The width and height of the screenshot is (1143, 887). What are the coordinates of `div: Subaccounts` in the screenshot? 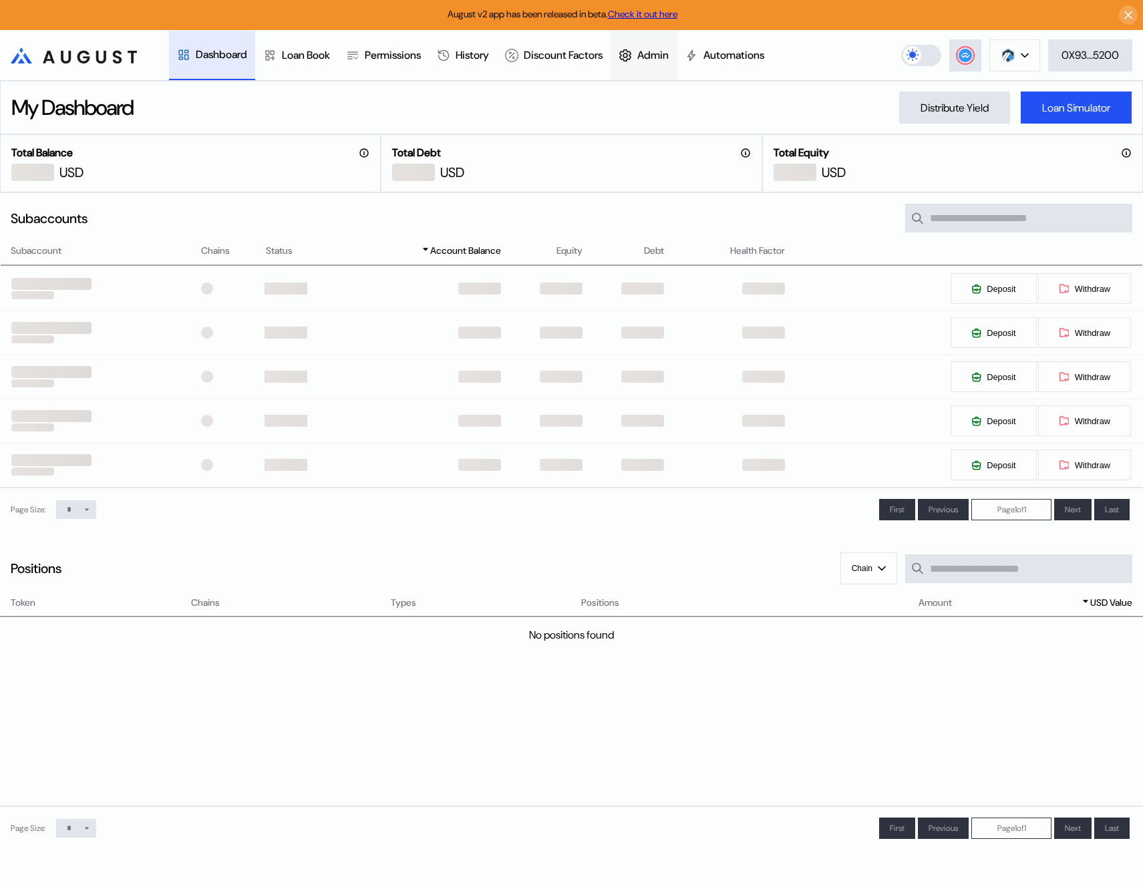 It's located at (49, 218).